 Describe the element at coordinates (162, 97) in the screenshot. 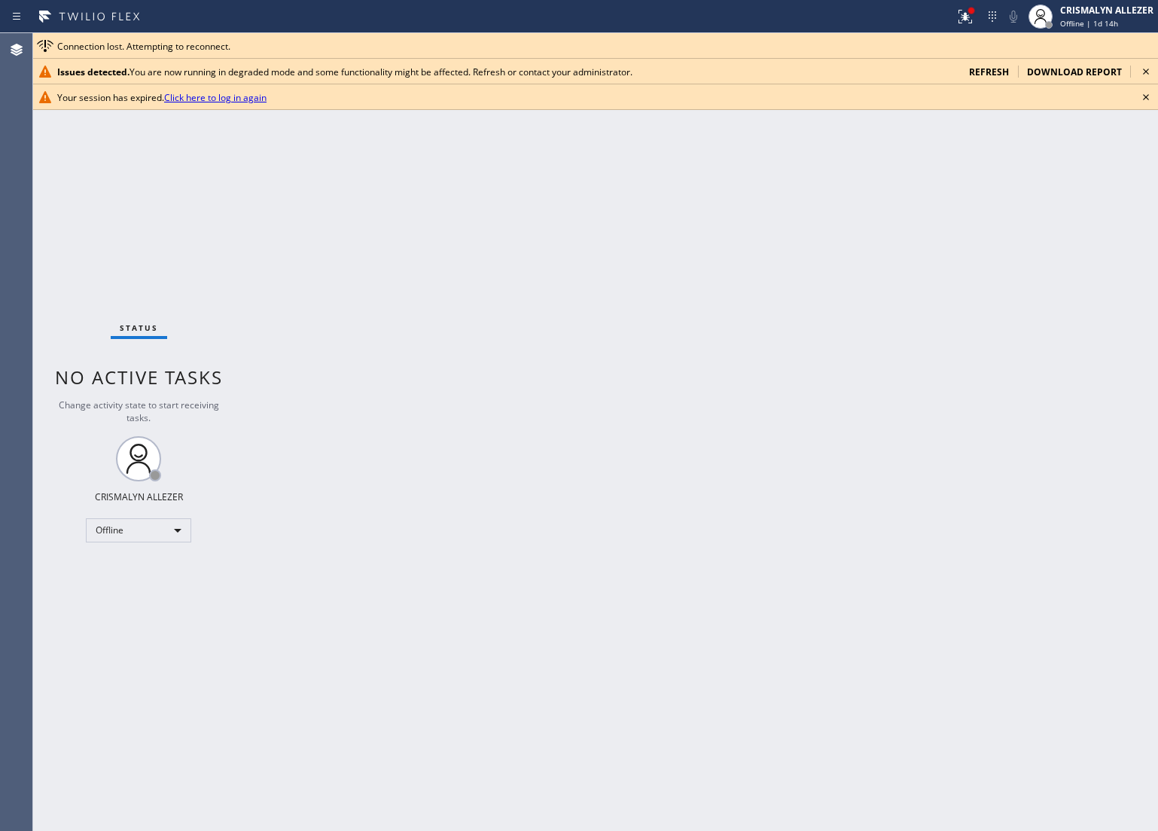

I see `span: Your session has expired.` at that location.